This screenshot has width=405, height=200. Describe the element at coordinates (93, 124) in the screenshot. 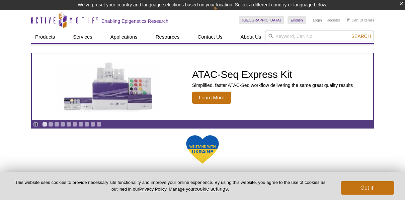

I see `a: Go to slide 9` at that location.